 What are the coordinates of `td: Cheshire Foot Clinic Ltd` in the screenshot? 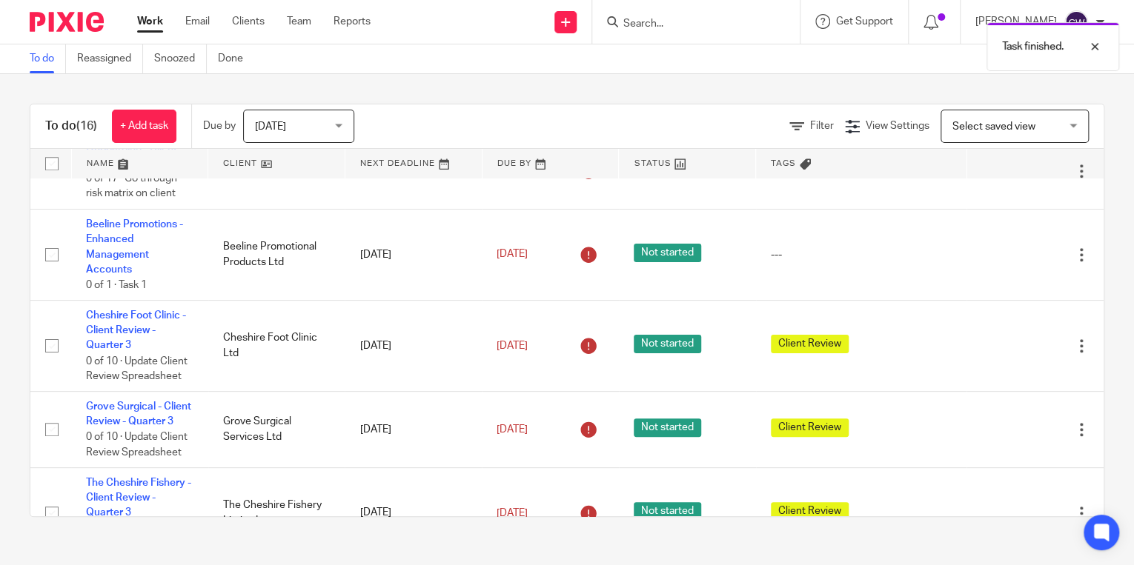 It's located at (276, 345).